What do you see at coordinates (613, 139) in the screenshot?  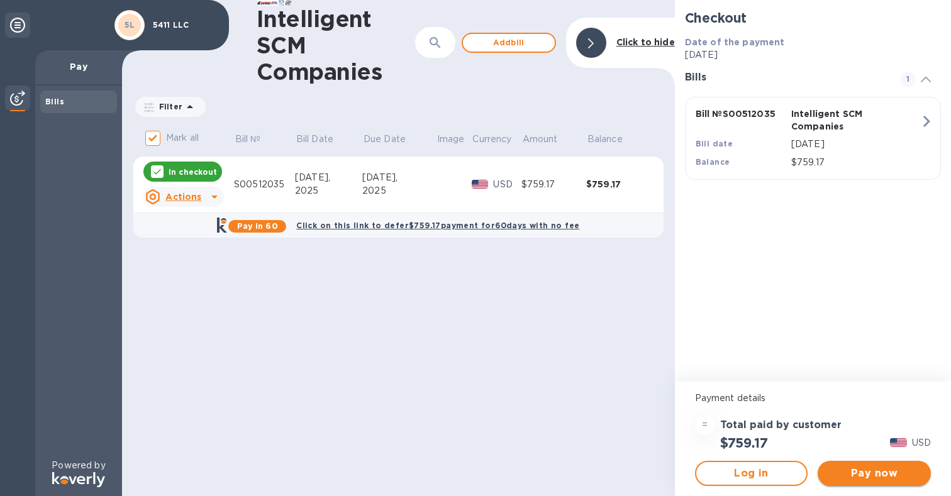 I see `span: Balance` at bounding box center [613, 139].